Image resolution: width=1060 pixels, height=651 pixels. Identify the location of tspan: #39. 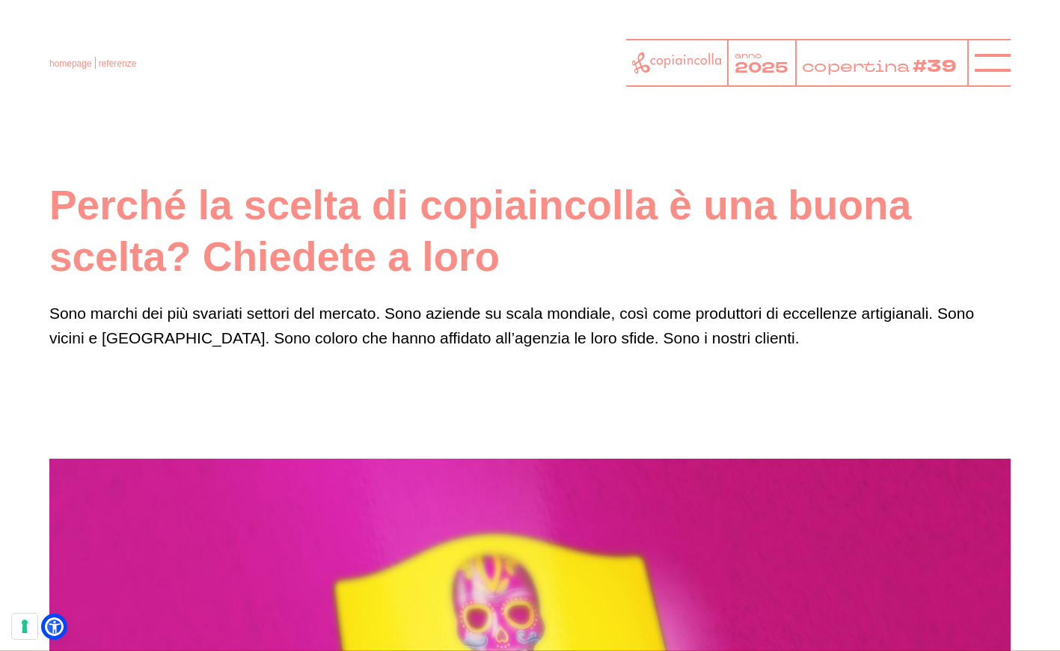
(939, 67).